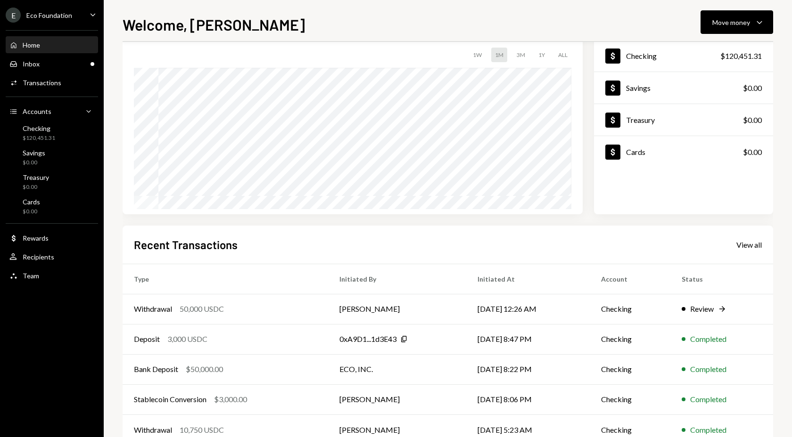 This screenshot has width=792, height=437. I want to click on button: Move money, so click(737, 22).